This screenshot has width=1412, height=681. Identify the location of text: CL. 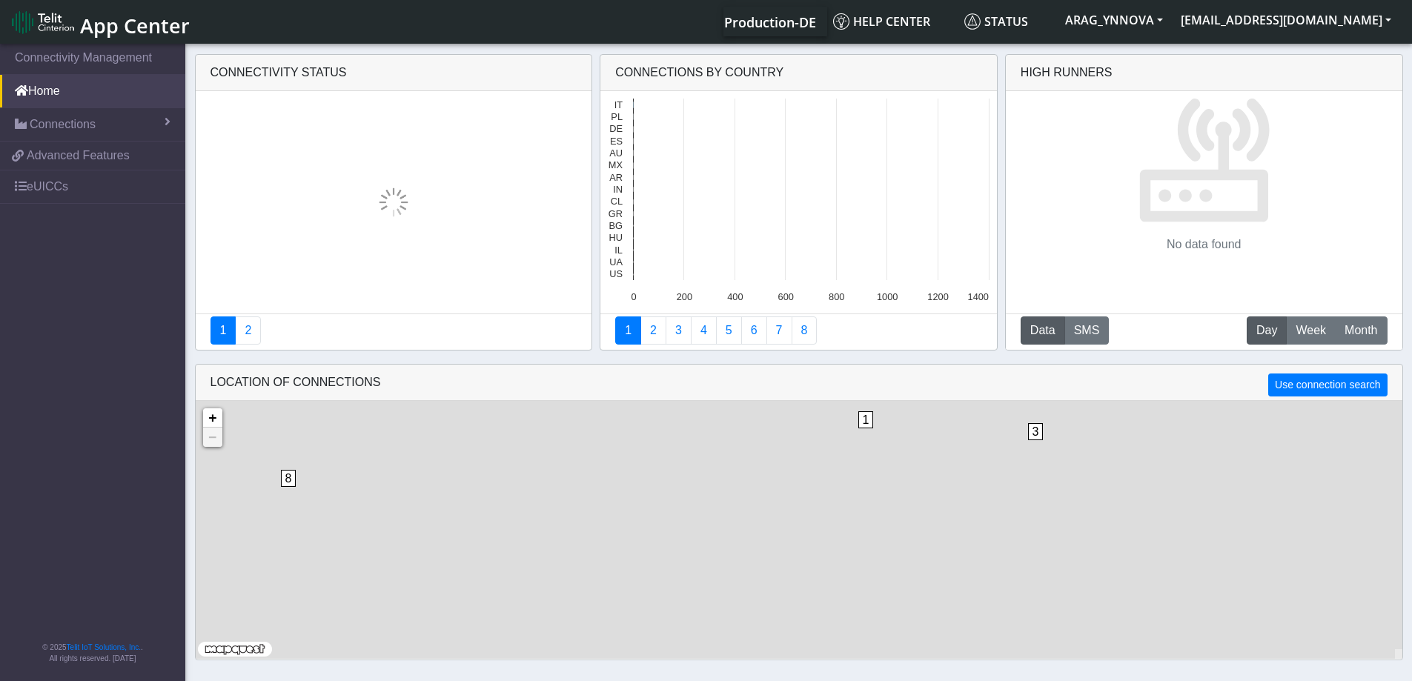
(617, 201).